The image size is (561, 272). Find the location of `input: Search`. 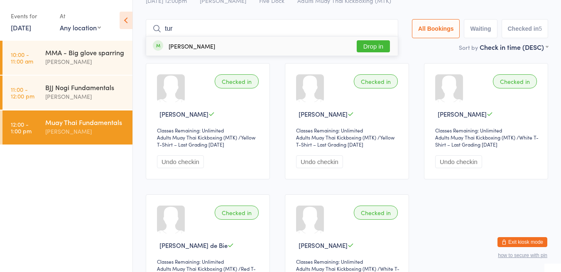

input: Search is located at coordinates (272, 29).